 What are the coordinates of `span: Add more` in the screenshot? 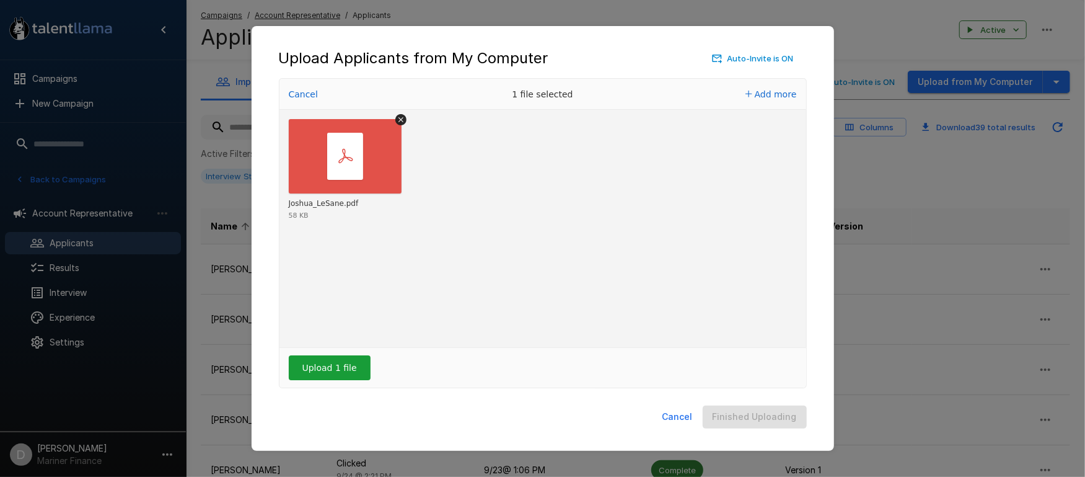 It's located at (776, 94).